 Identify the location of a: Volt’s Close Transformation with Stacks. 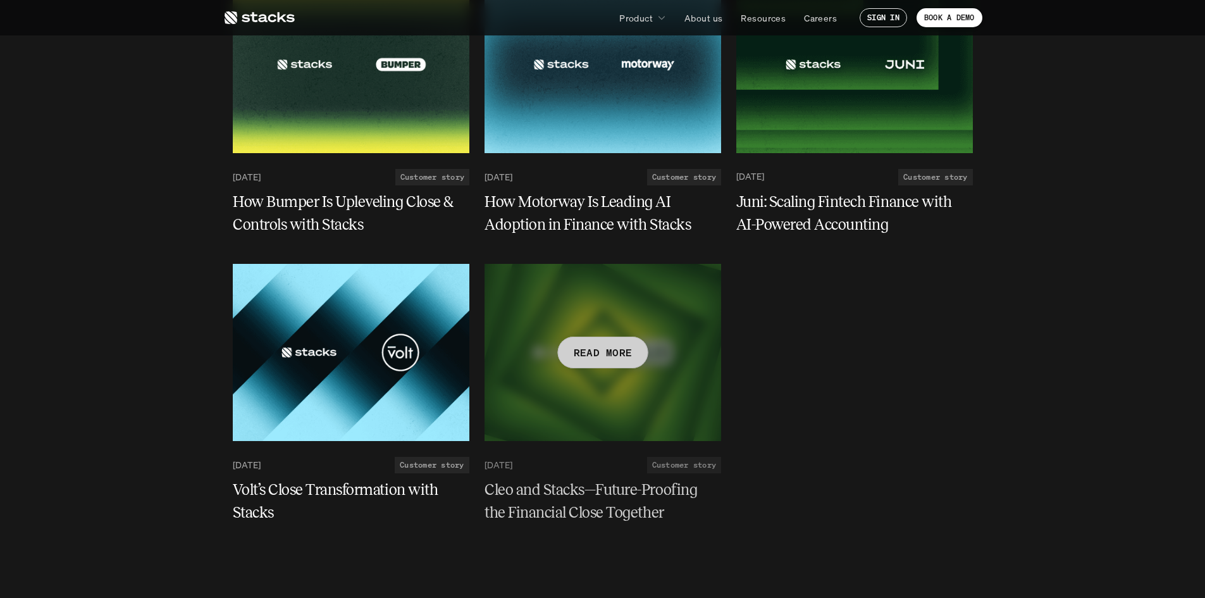
(351, 501).